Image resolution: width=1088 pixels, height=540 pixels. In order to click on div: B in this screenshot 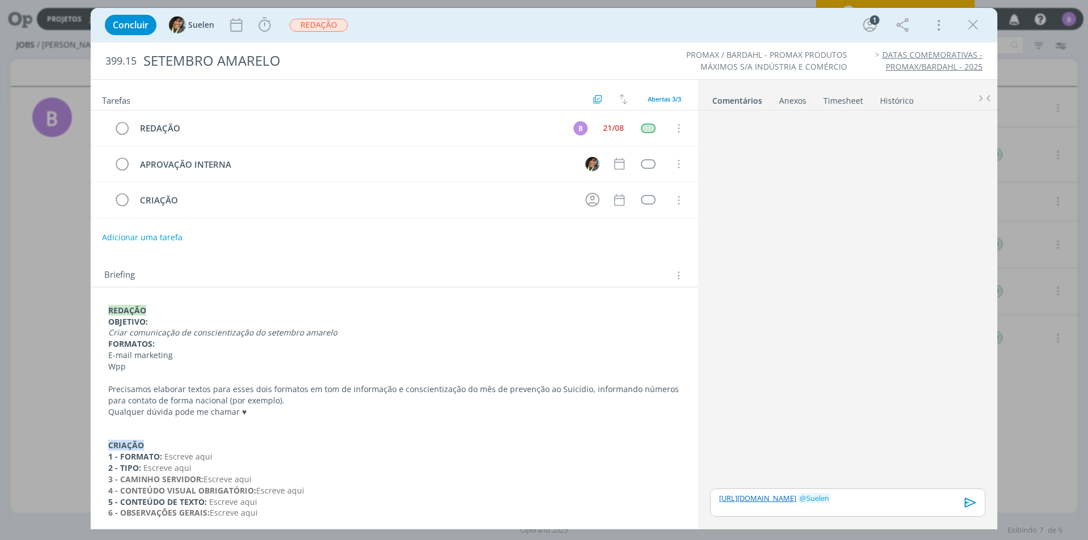, I will do `click(580, 128)`.